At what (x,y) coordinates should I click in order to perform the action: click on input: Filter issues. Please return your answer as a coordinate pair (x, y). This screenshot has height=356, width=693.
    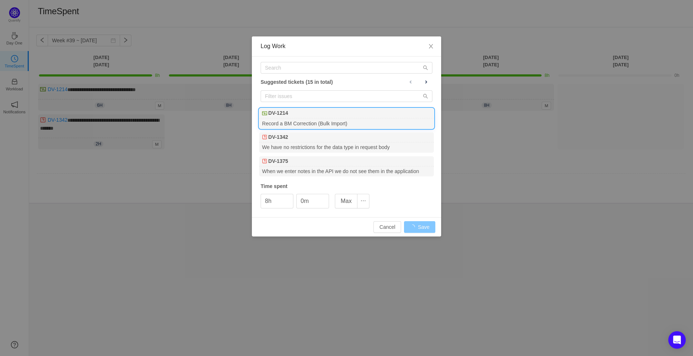
    Looking at the image, I should click on (347, 96).